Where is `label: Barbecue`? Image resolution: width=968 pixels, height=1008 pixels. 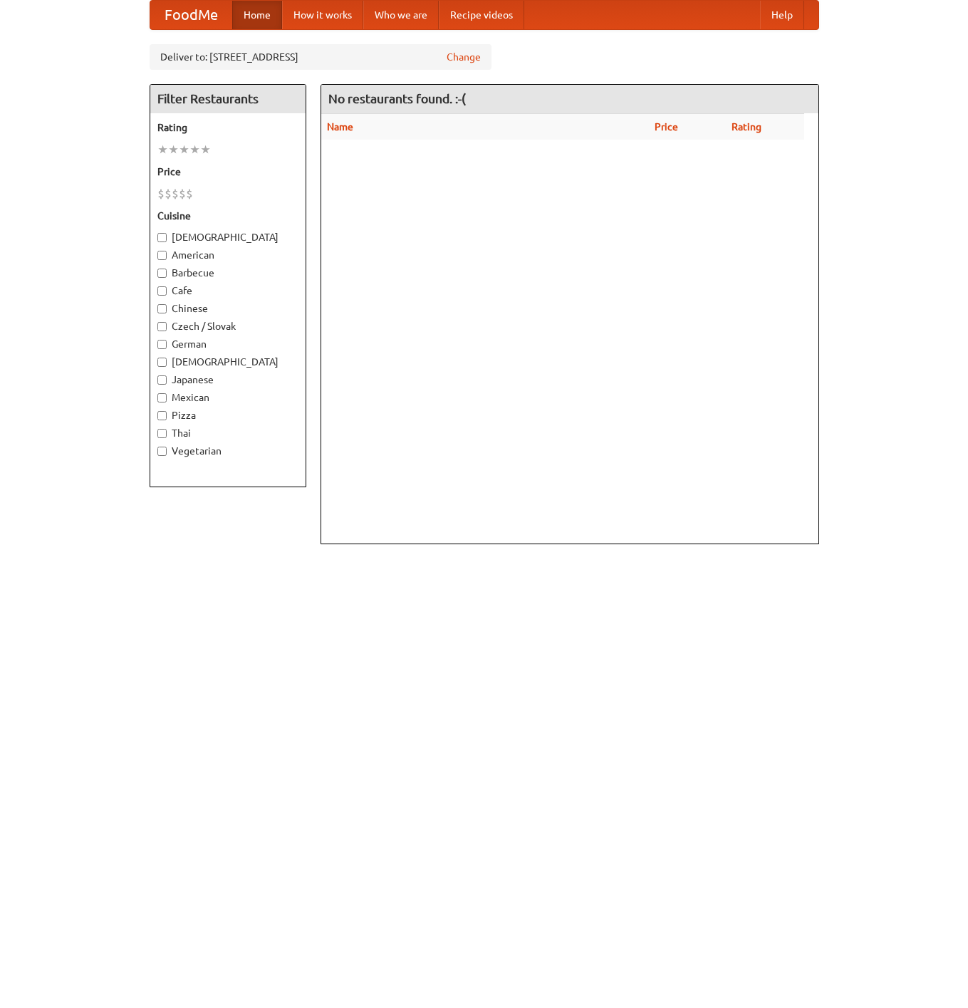 label: Barbecue is located at coordinates (228, 273).